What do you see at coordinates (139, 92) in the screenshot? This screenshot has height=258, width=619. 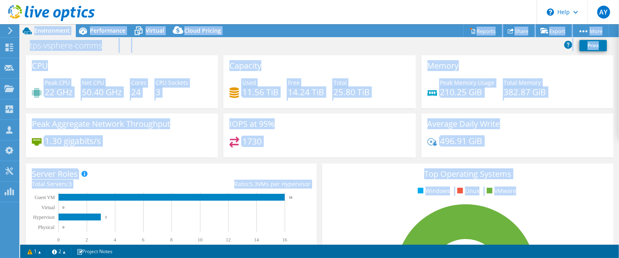 I see `h4: 24` at bounding box center [139, 92].